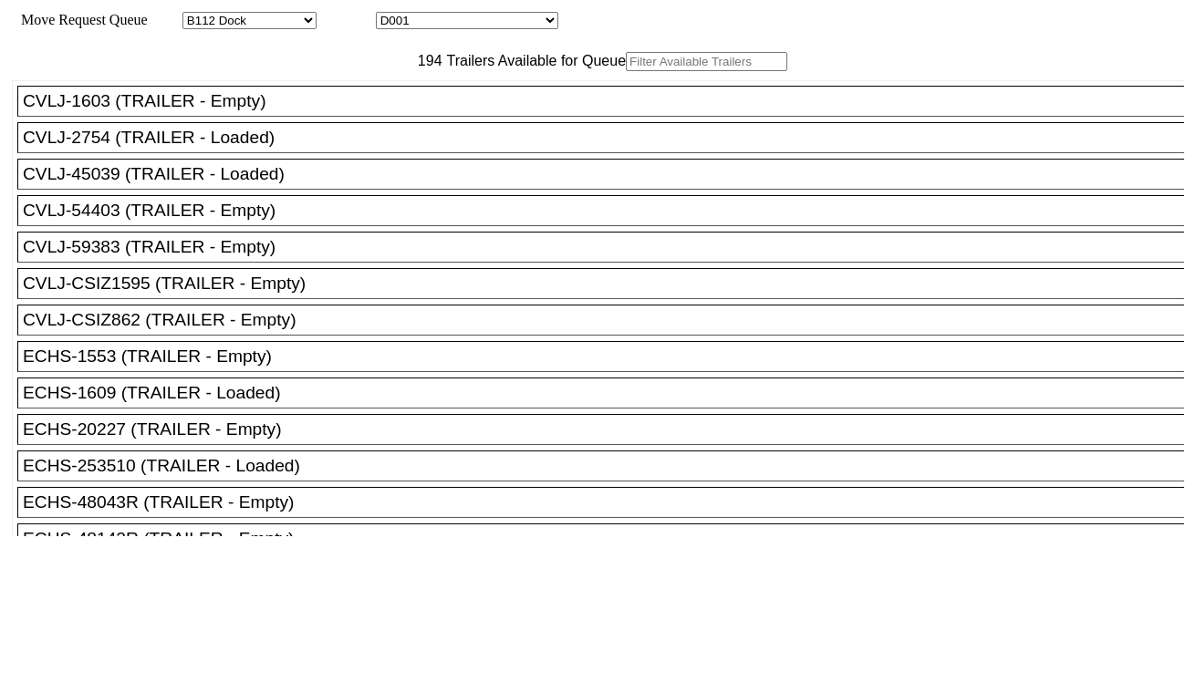  What do you see at coordinates (608, 357) in the screenshot?
I see `div: ECHS-1553 (TRAILER - Empty)` at bounding box center [608, 357].